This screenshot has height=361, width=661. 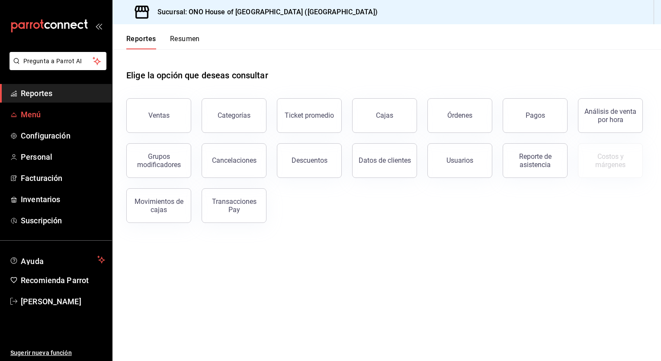 I want to click on button: Grupos modificadores, so click(x=159, y=161).